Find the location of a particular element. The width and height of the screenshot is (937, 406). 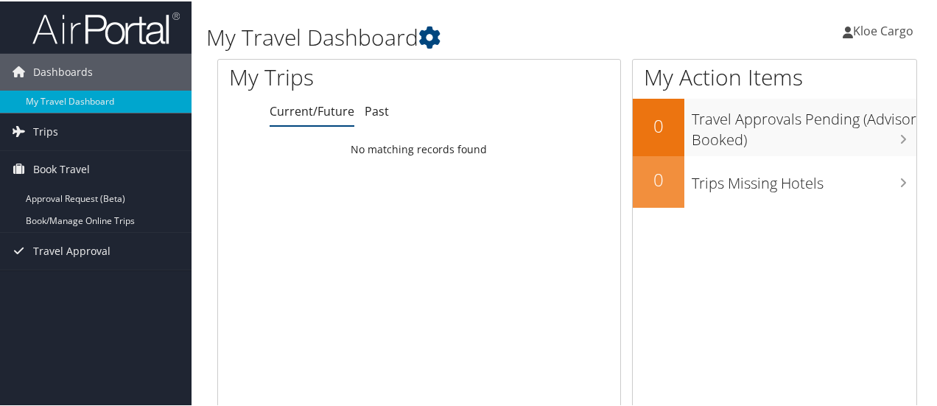

img: airportal-logo.png is located at coordinates (106, 27).